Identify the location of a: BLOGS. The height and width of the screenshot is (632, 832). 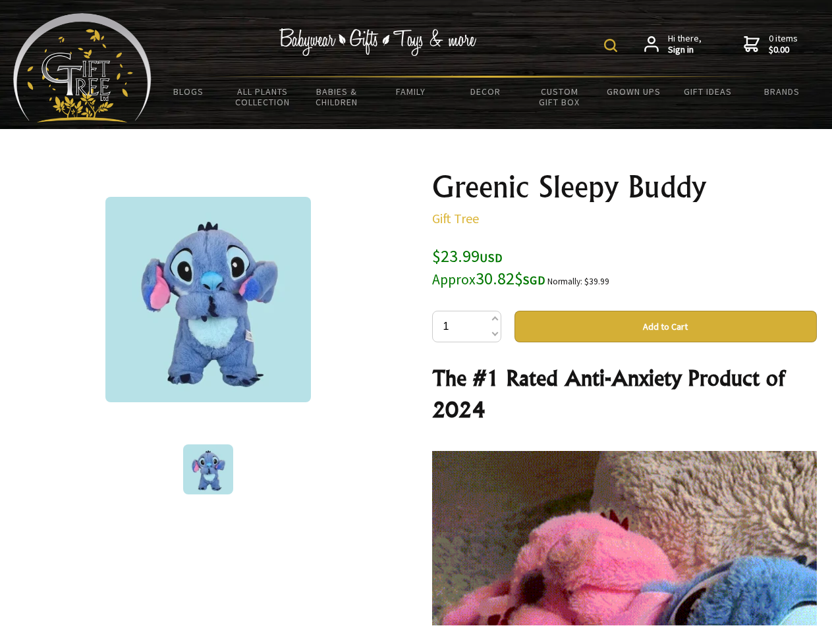
(188, 92).